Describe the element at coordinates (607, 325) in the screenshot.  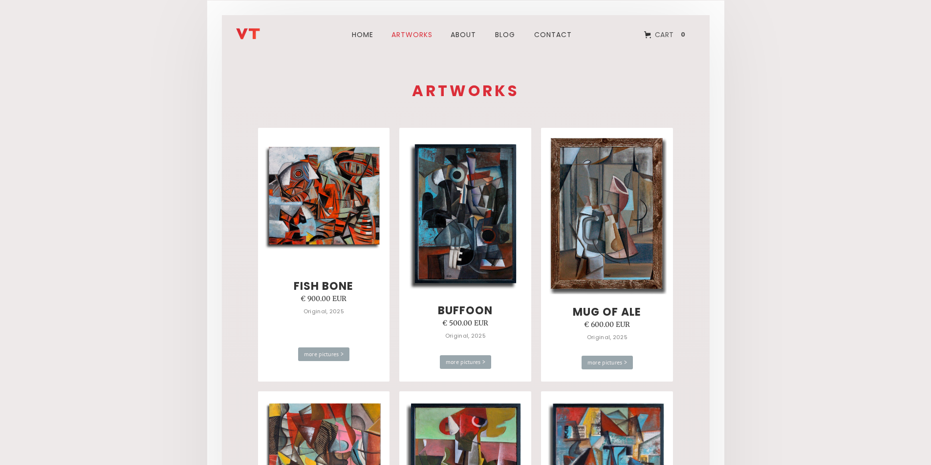
I see `div: € 600.00 EUR` at that location.